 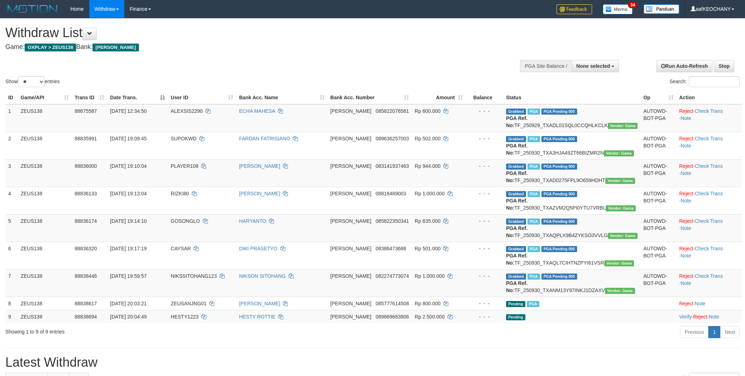 I want to click on span: 88835991, so click(x=86, y=139).